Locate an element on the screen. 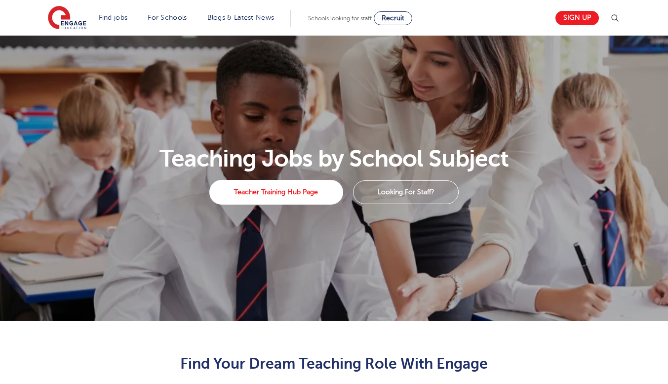  span: Recruit is located at coordinates (393, 18).